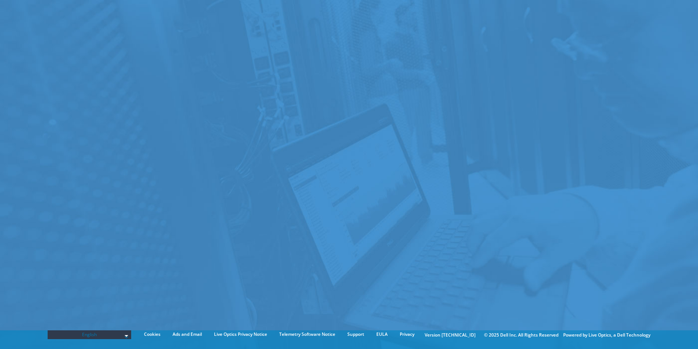 The height and width of the screenshot is (349, 698). I want to click on a: Telemetry Software Notice, so click(307, 335).